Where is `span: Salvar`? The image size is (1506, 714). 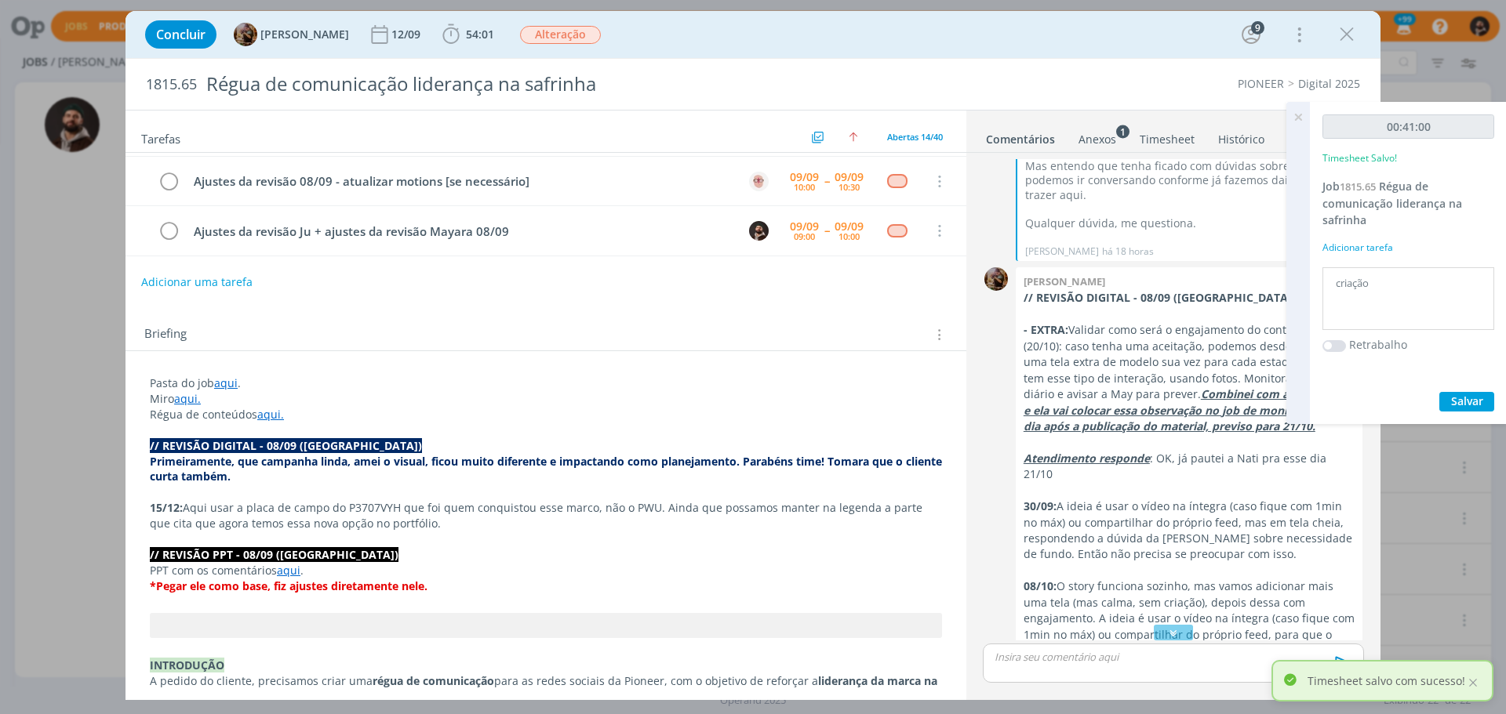
span: Salvar is located at coordinates (1467, 401).